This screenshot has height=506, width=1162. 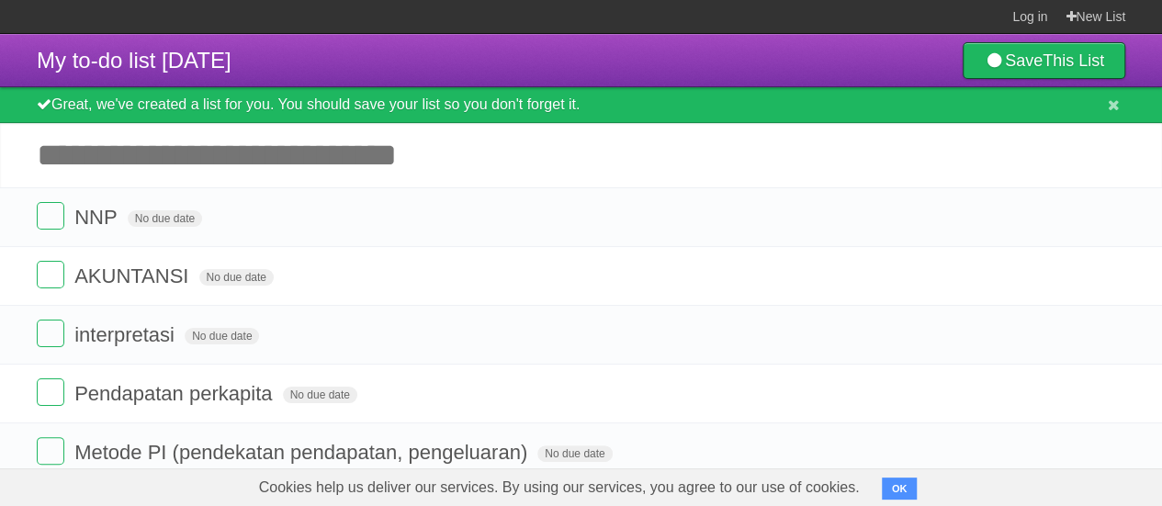 I want to click on span: Metode PI (pendekatan pendapatan, pengeluaran), so click(x=303, y=452).